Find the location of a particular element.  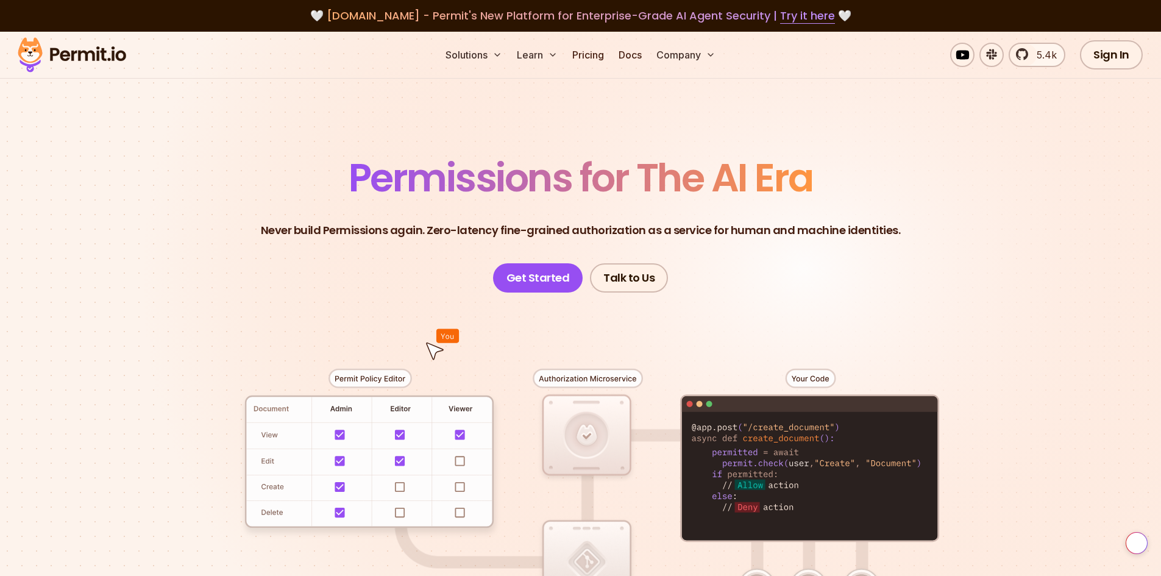

button: Company is located at coordinates (685, 55).